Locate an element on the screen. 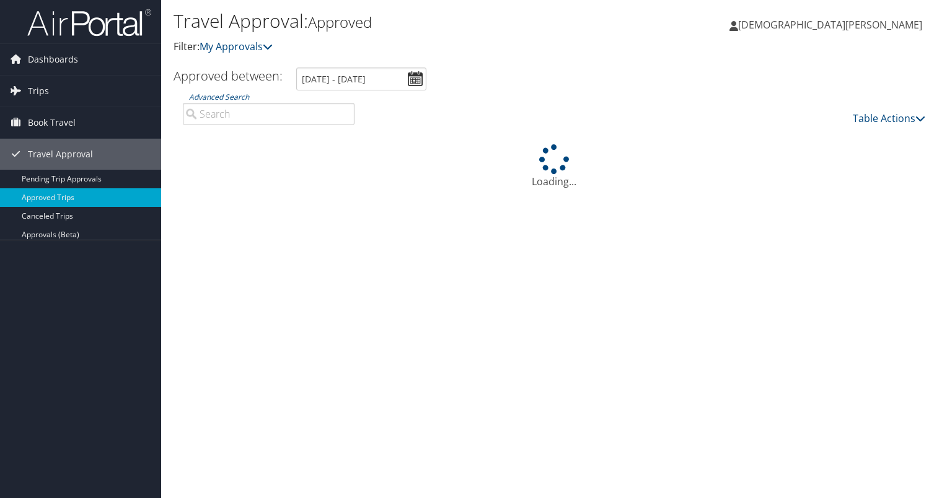 Image resolution: width=947 pixels, height=498 pixels. img: airportal-logo.png is located at coordinates (89, 22).